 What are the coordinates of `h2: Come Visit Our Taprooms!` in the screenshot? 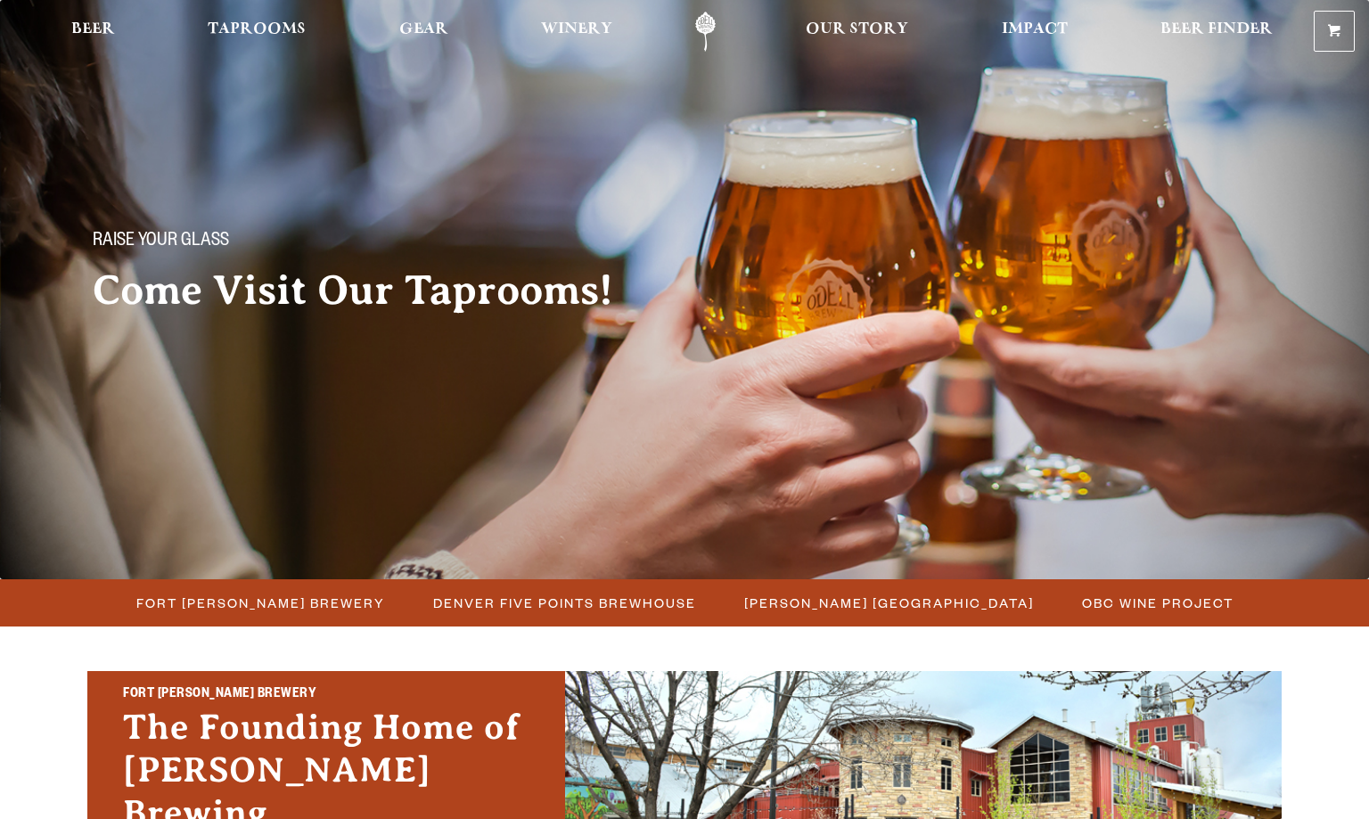 It's located at (371, 291).